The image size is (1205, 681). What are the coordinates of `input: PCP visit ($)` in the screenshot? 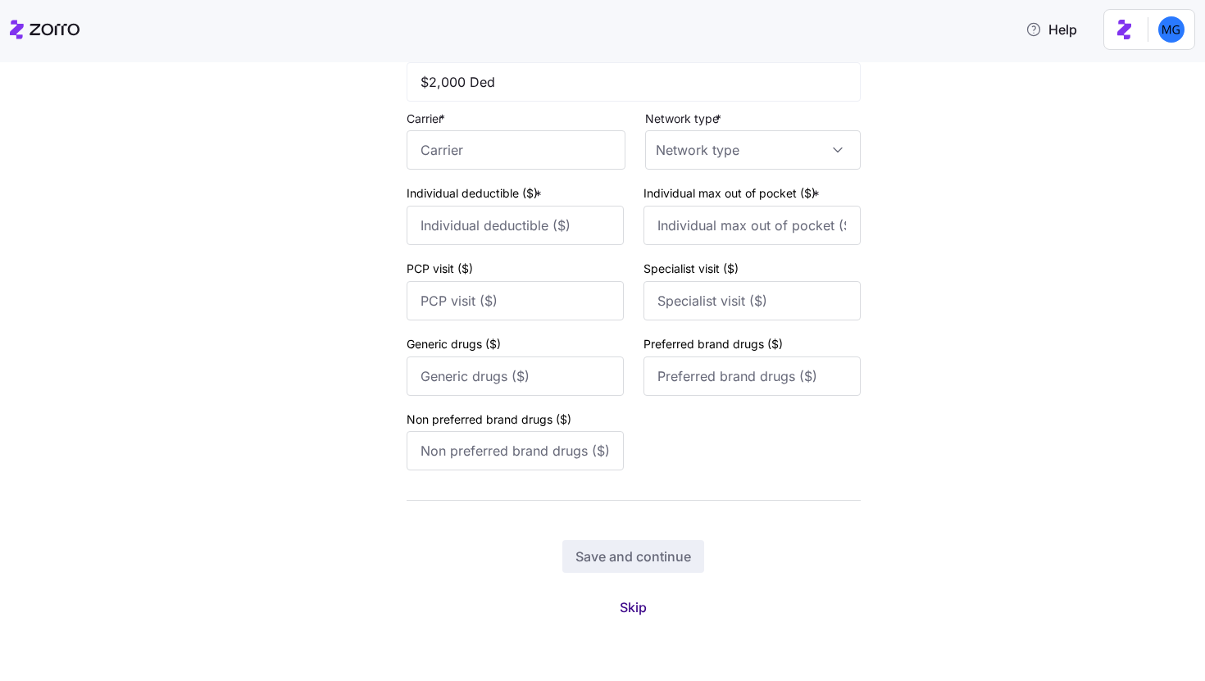 It's located at (515, 301).